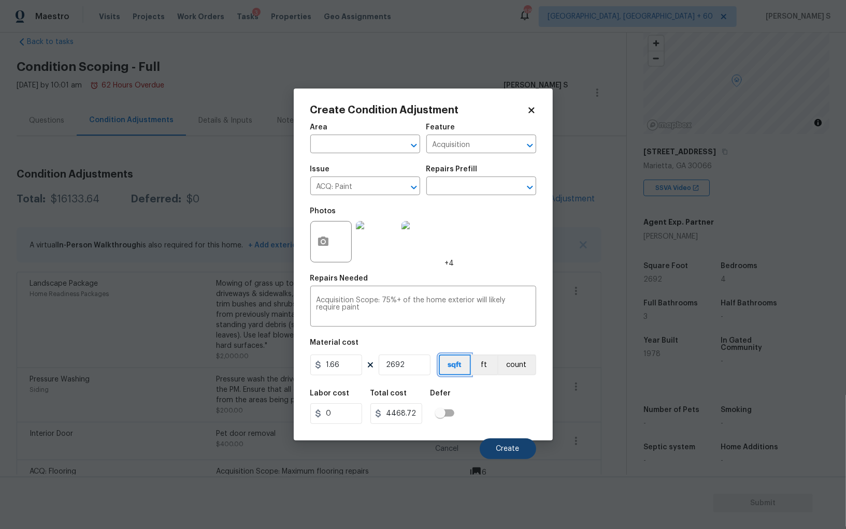 This screenshot has height=529, width=846. I want to click on h5: Labor cost, so click(330, 394).